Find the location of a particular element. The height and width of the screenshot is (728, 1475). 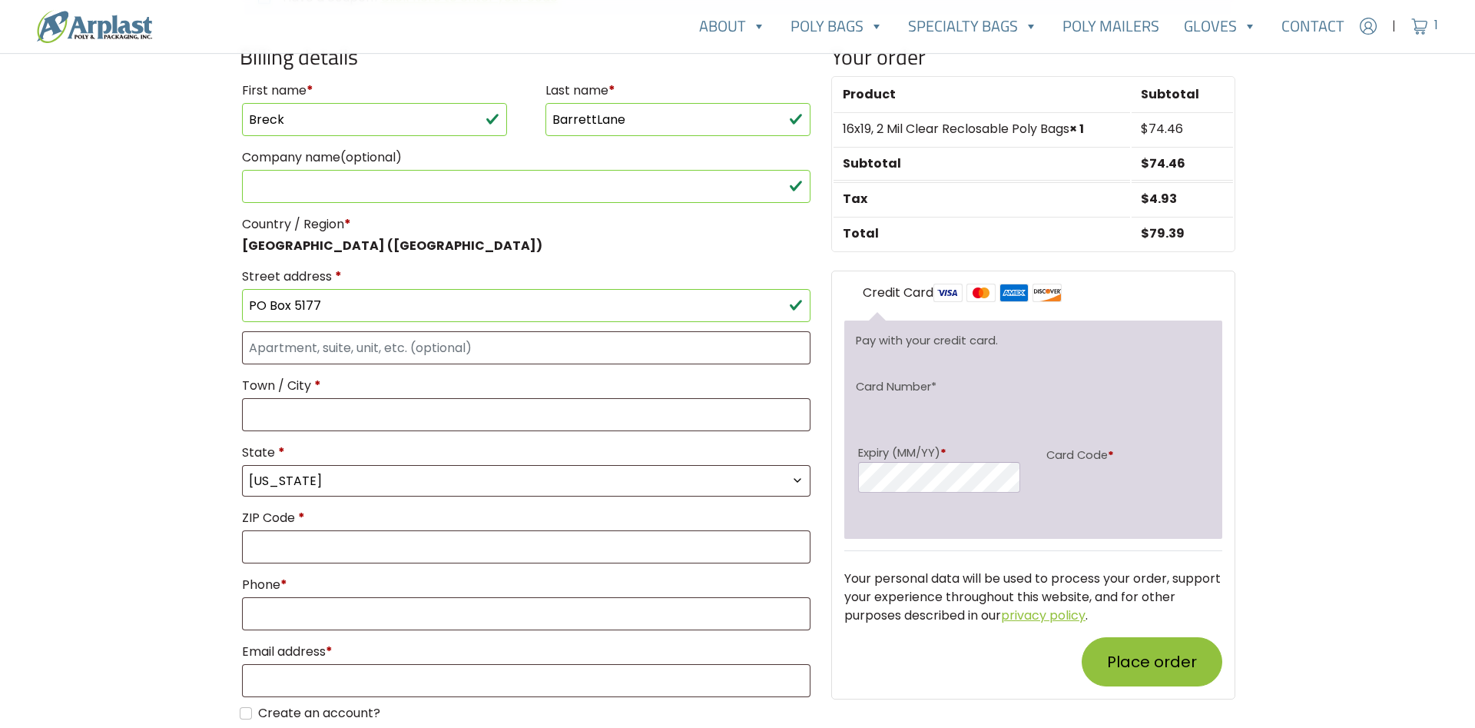

label: Town / City is located at coordinates (526, 386).